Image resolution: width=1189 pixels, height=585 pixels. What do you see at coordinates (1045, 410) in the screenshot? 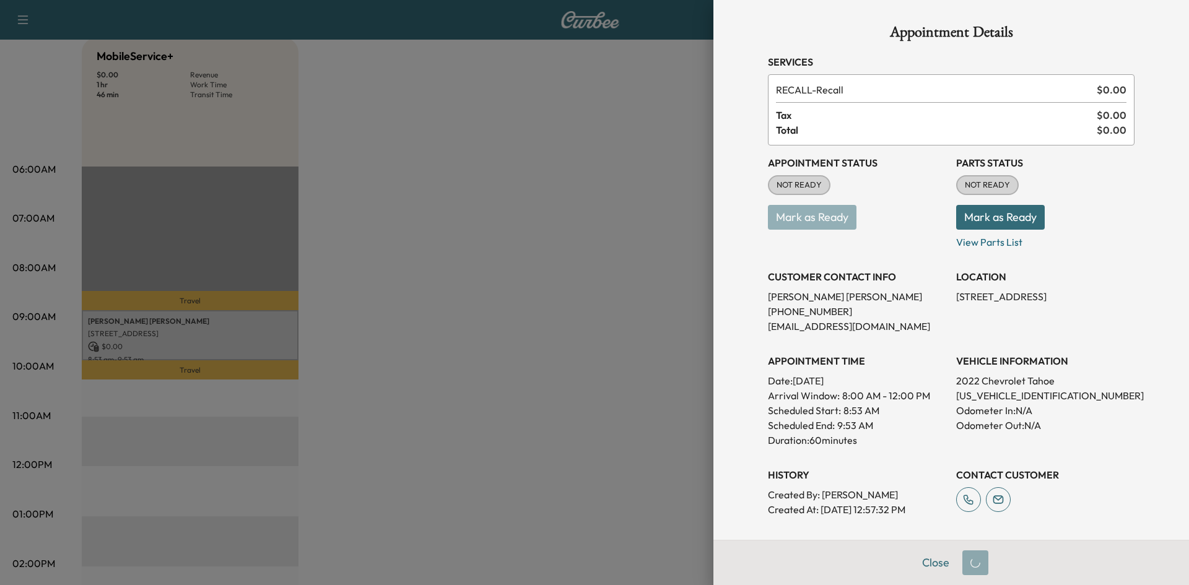
I see `p: Odometer In: N/A` at bounding box center [1045, 410].